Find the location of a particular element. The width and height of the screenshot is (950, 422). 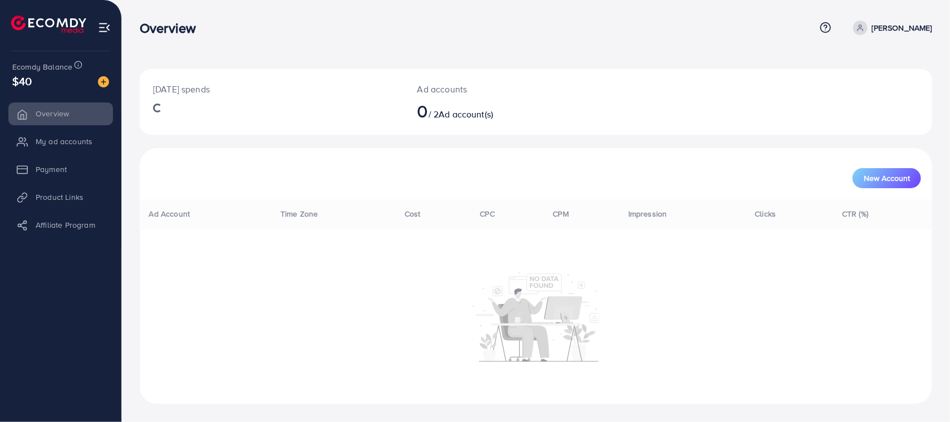

span: $40 is located at coordinates (22, 81).